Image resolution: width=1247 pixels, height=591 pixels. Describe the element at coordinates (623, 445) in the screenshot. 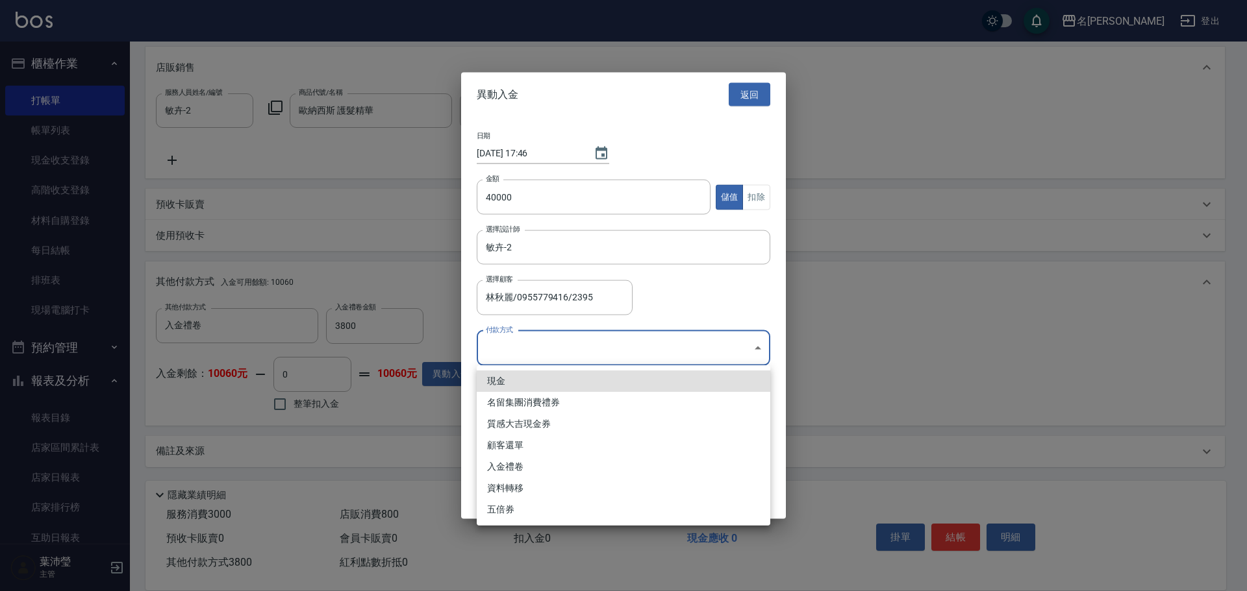

I see `li: 顧客還單` at that location.